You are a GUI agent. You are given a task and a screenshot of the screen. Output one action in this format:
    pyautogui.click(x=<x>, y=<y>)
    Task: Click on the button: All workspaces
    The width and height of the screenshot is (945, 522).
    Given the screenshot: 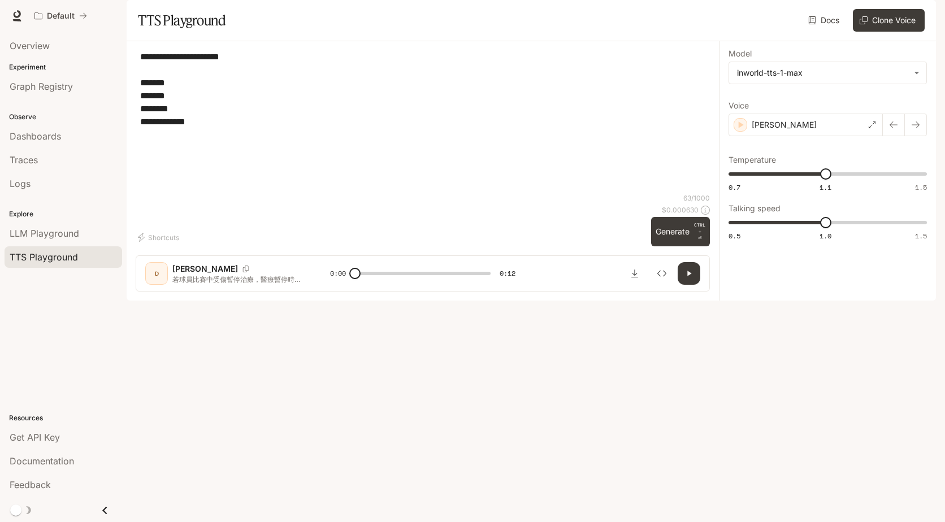 What is the action you would take?
    pyautogui.click(x=60, y=16)
    